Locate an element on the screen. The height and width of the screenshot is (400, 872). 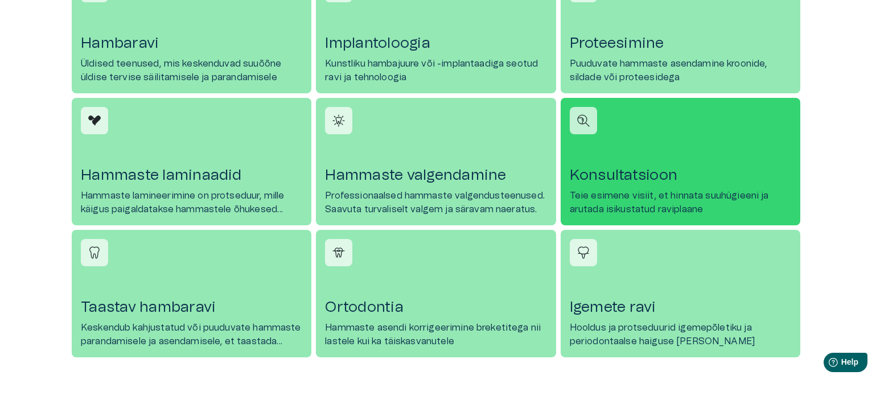
h4: Igemete ravi is located at coordinates (680, 307).